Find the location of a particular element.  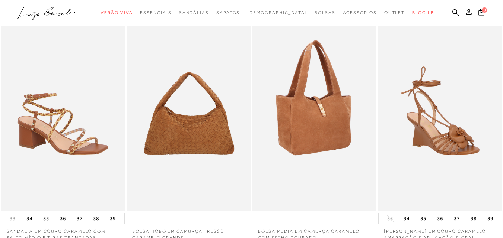

a: SANDÁLIA ANABELA EM COURO CARAMELO AMARRAÇÃO E APLICAÇÃO FLORAL SANDÁLIA ANABELA EM COURO CARAMEL... is located at coordinates (440, 118).